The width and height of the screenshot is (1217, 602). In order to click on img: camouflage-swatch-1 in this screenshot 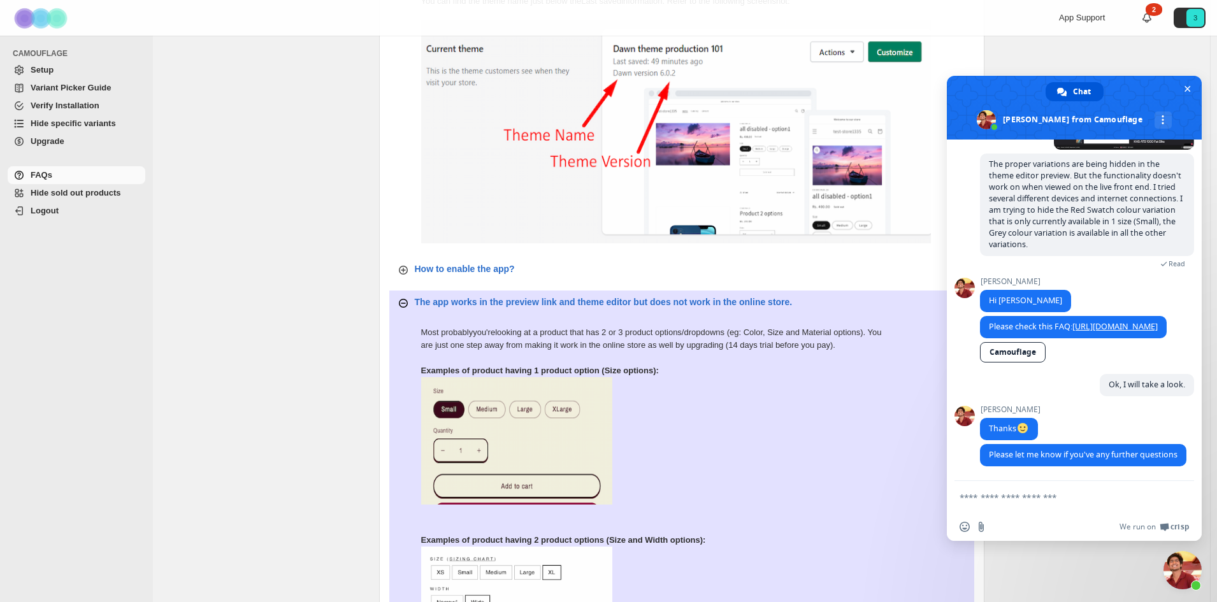, I will do `click(517, 441)`.